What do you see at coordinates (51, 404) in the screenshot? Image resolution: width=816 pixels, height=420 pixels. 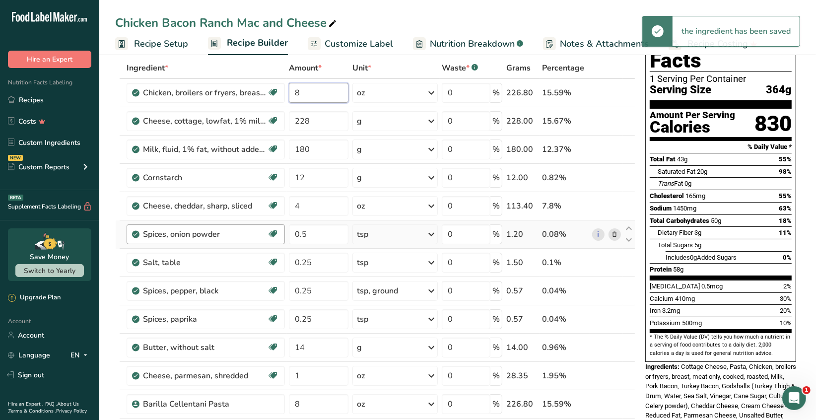 I see `a: FAQ .` at bounding box center [51, 404].